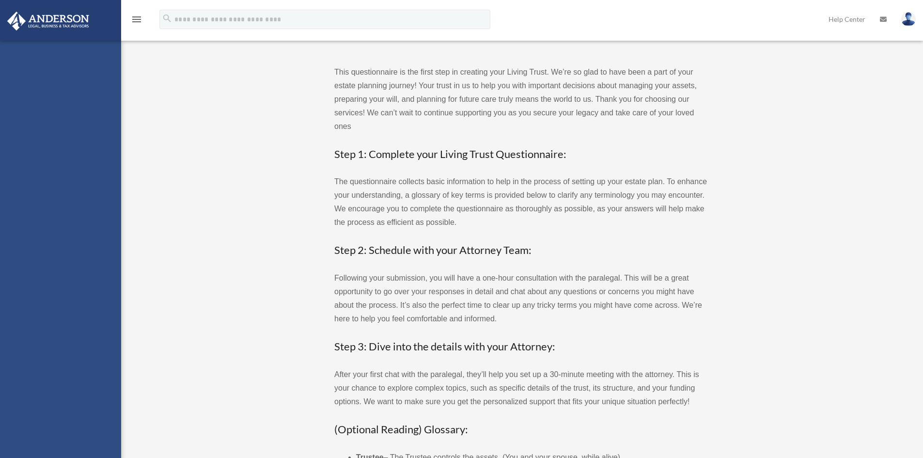  Describe the element at coordinates (137, 19) in the screenshot. I see `i: menu` at that location.